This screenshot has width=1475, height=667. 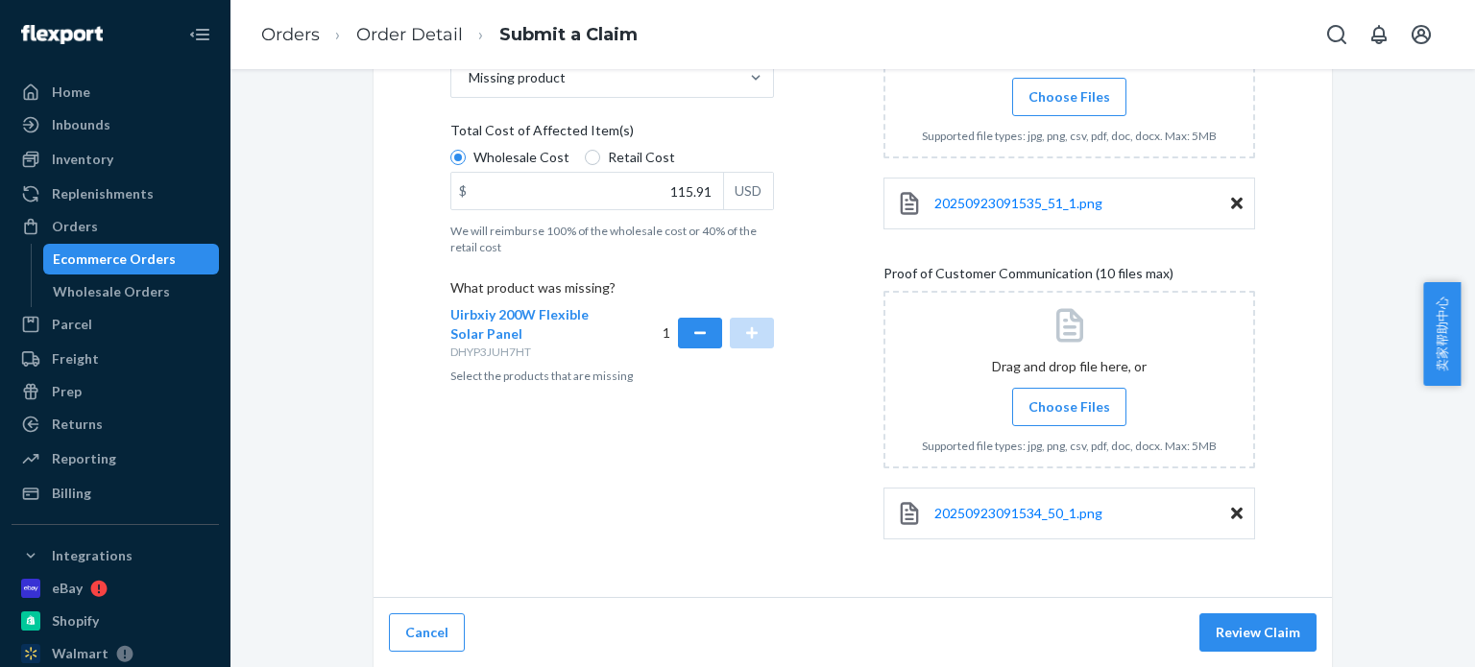 I want to click on p: 若要查看 的SKU履约费用，只需 并手动添加尺寸即可，也可以利用 来预览费用。, so click(x=230, y=449).